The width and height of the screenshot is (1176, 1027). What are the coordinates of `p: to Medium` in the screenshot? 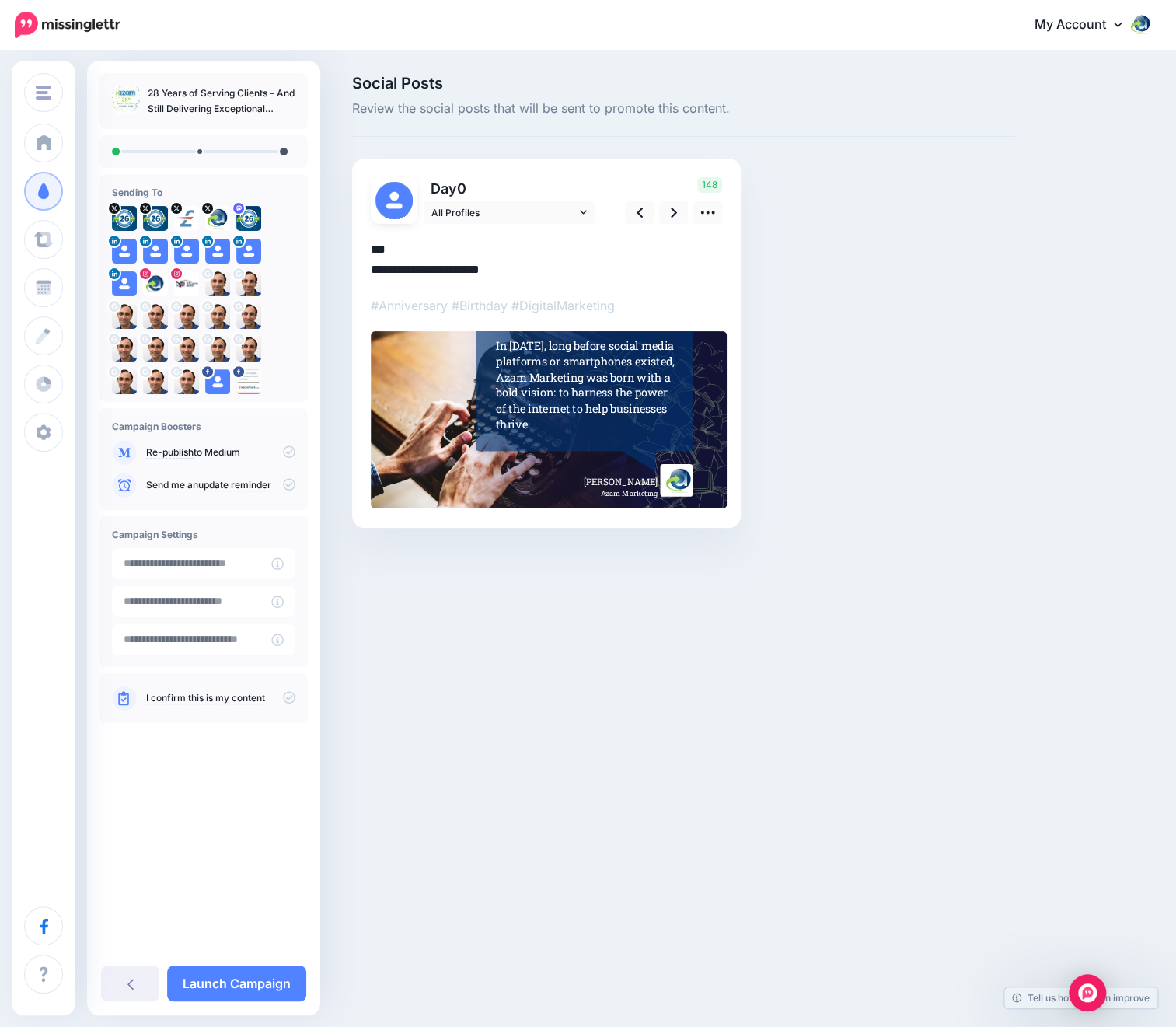 It's located at (221, 452).